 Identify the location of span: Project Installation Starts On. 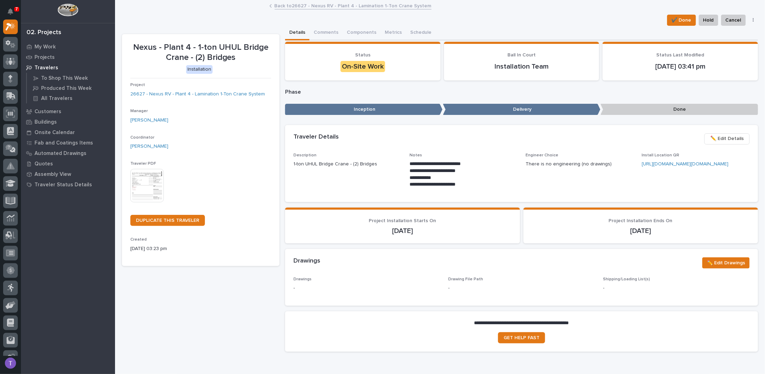
(402, 221).